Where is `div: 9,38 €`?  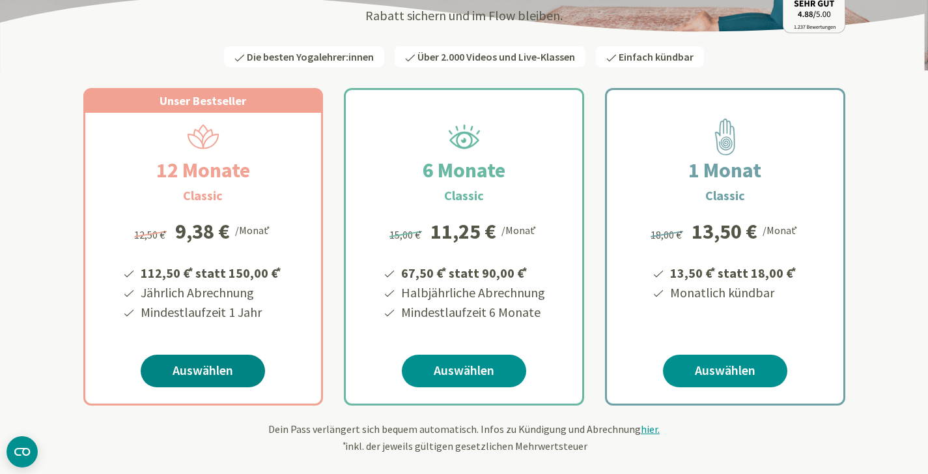
div: 9,38 € is located at coordinates (203, 231).